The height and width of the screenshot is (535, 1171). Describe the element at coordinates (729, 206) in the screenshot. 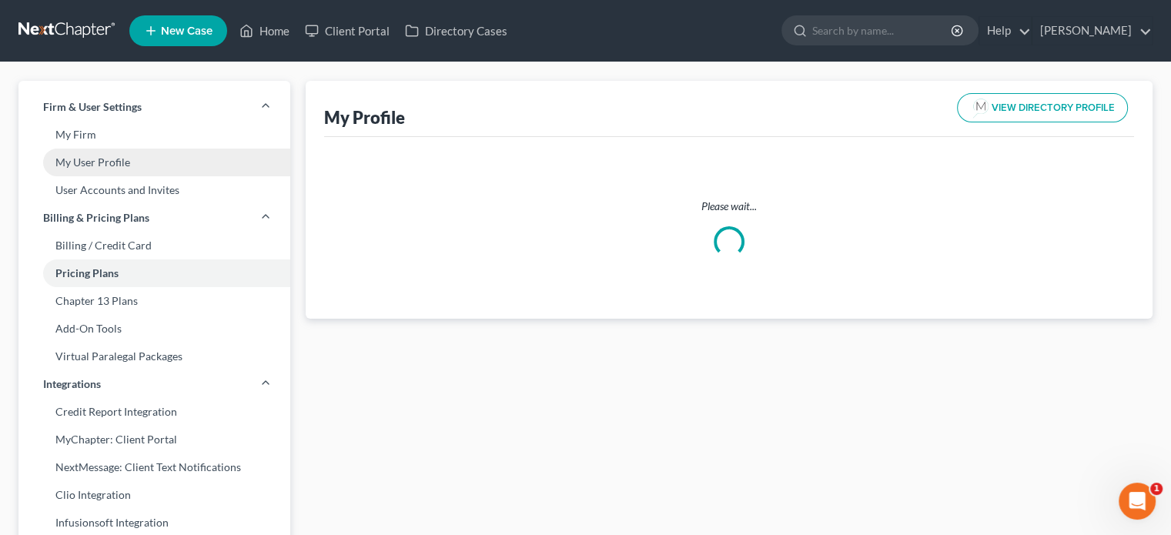

I see `p: Please wait...` at that location.